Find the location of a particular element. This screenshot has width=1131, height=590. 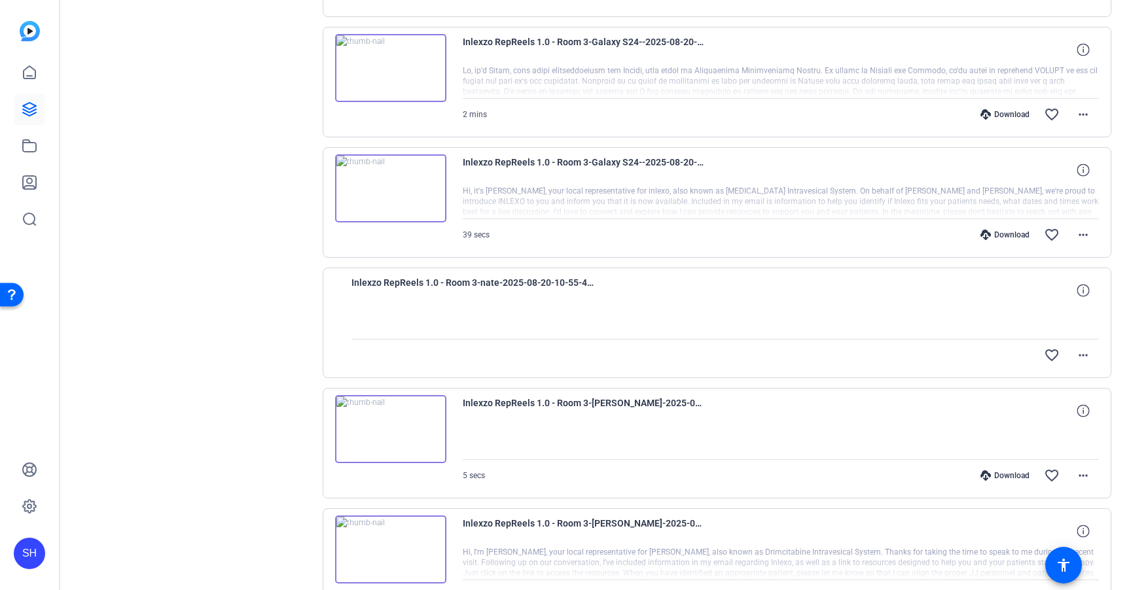

div: SH is located at coordinates (29, 554).